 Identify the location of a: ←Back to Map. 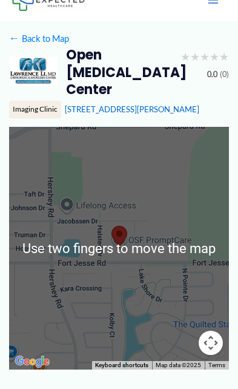
(39, 38).